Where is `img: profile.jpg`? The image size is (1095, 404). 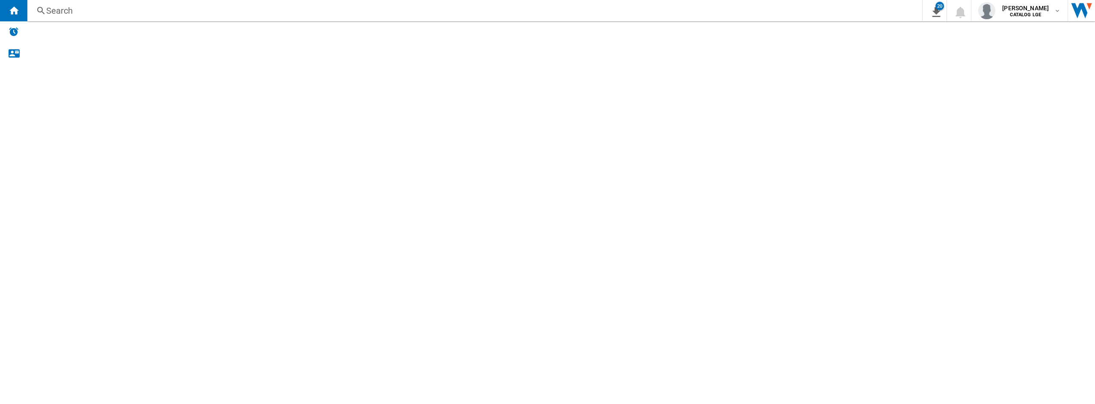
img: profile.jpg is located at coordinates (987, 11).